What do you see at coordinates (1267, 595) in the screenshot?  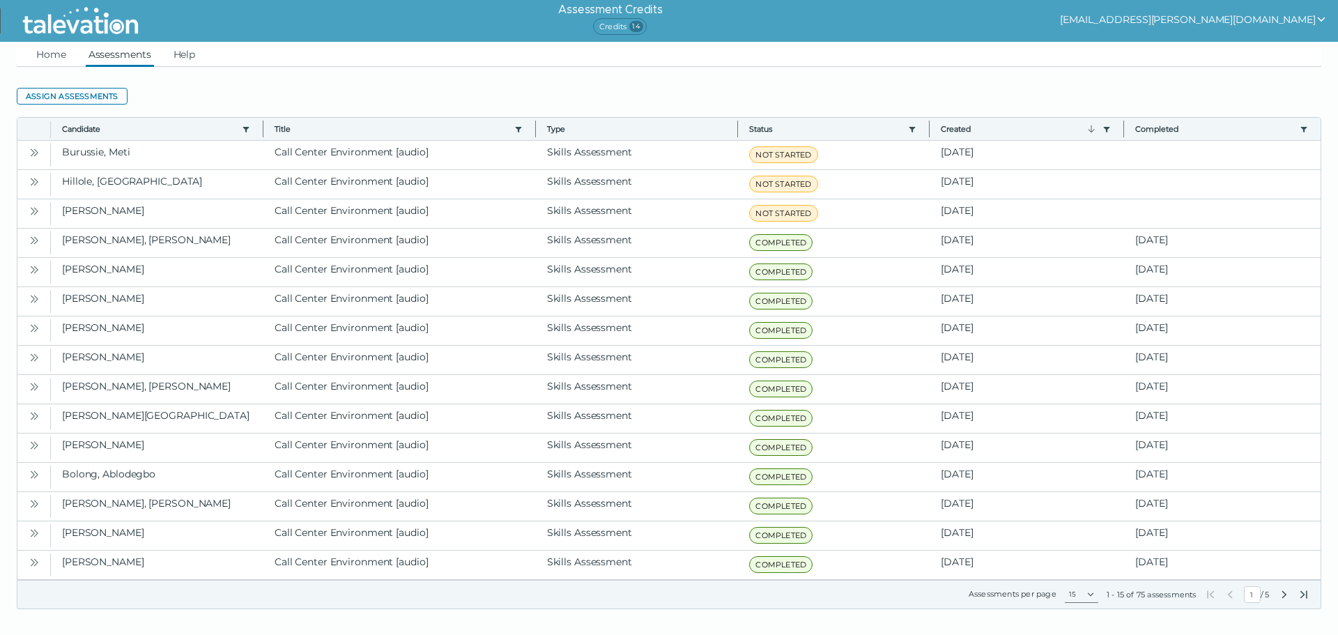 I see `span: Total Pages` at bounding box center [1267, 595].